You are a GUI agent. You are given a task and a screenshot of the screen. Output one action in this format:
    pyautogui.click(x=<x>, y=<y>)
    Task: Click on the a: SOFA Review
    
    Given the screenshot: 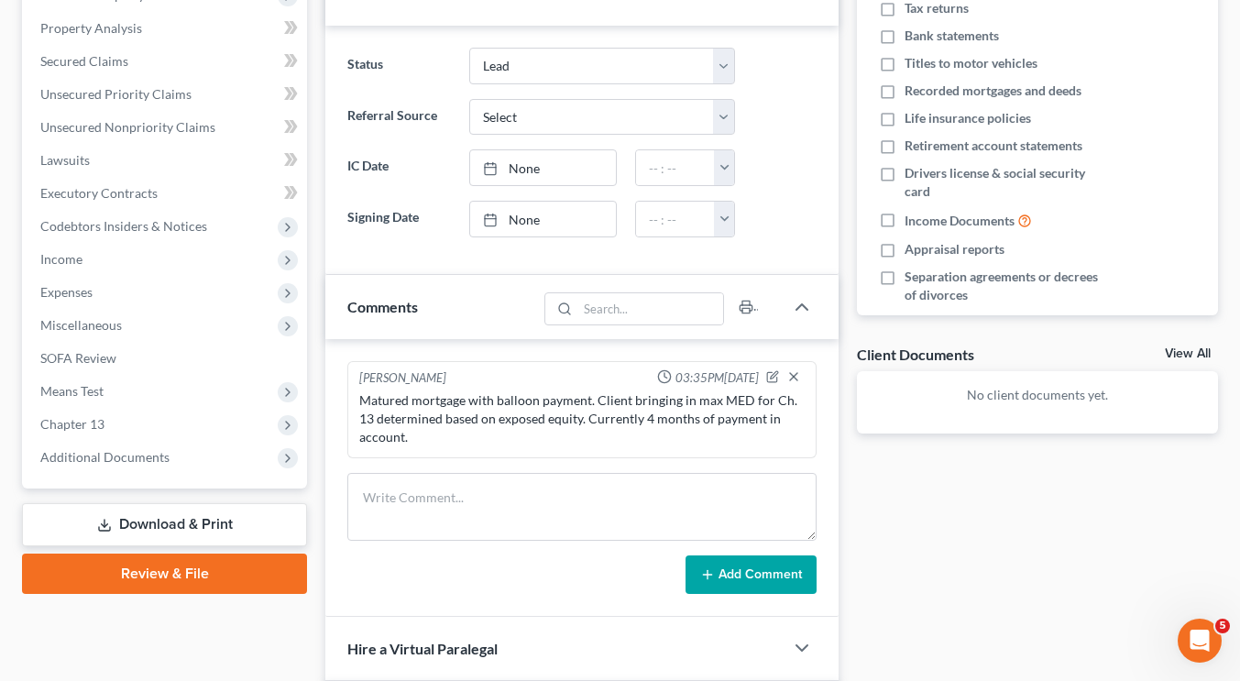 What is the action you would take?
    pyautogui.click(x=166, y=358)
    